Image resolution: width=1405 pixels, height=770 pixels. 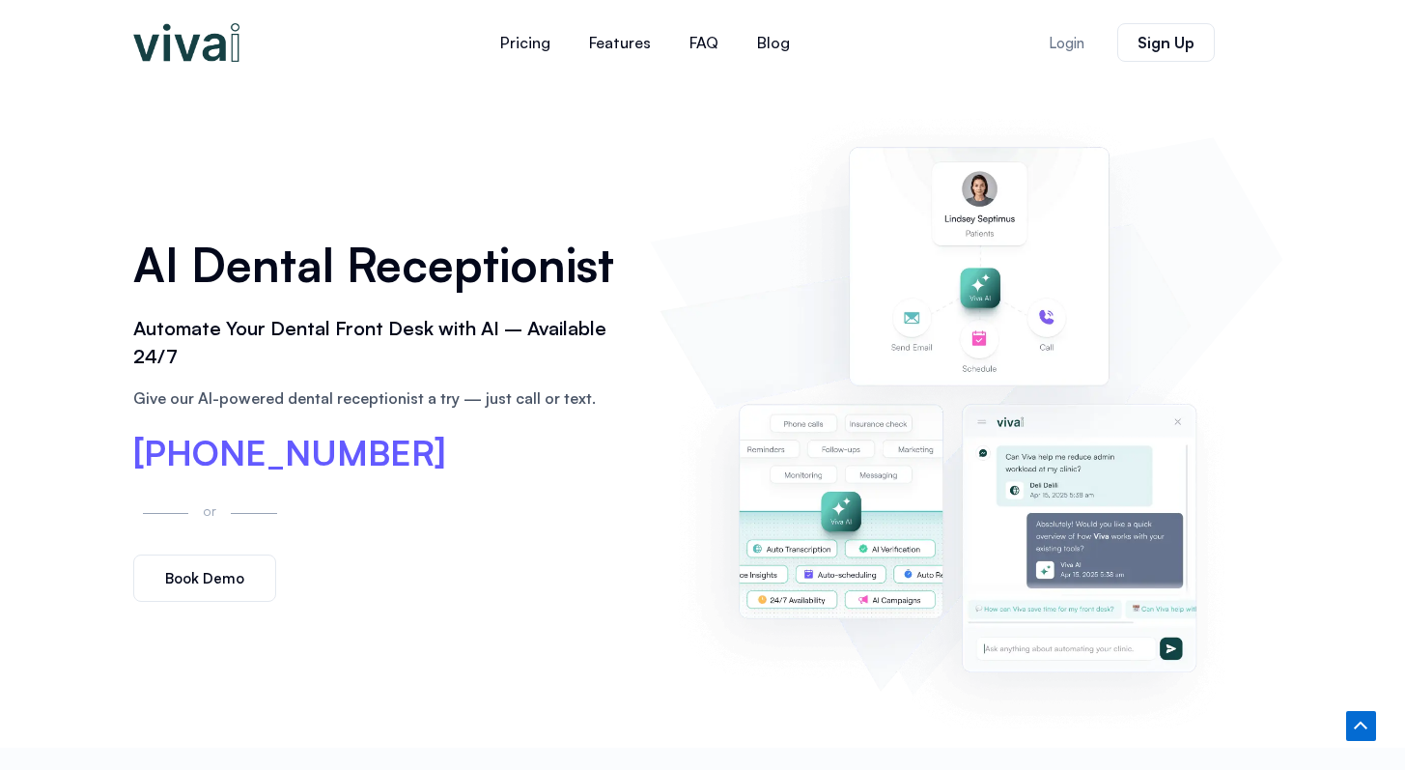 I want to click on a: Book Demo, so click(x=205, y=577).